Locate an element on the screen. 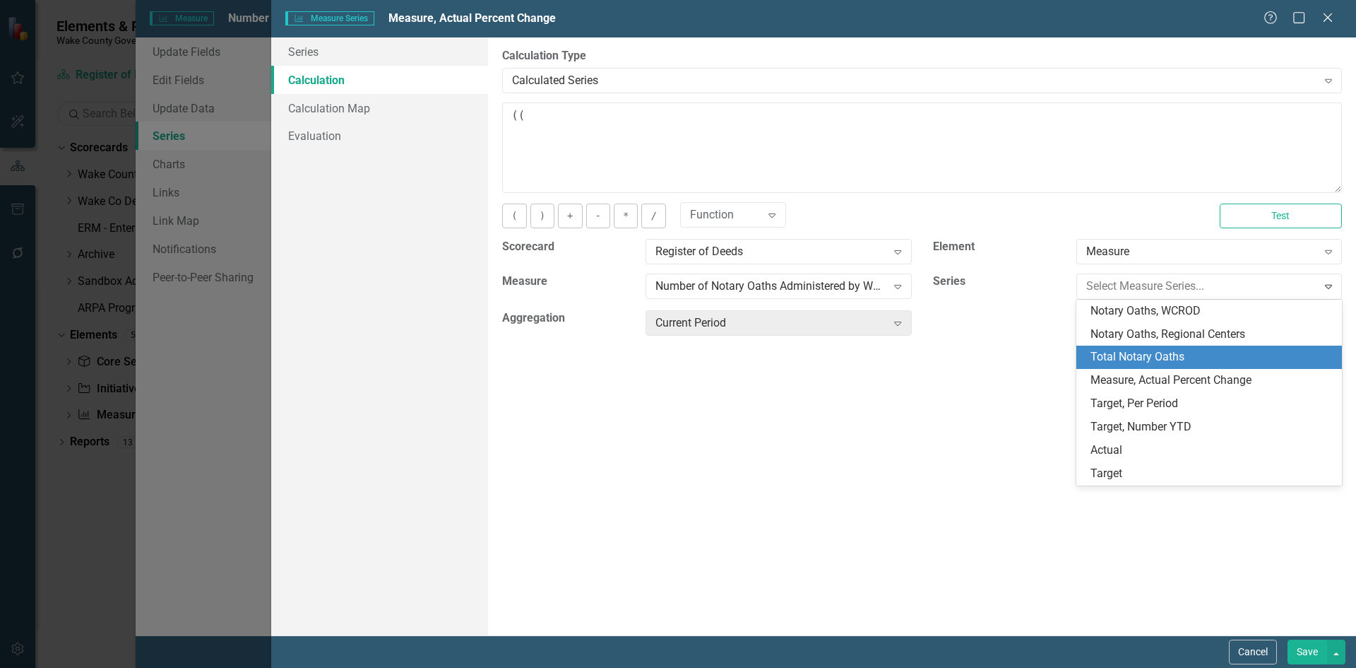 Image resolution: width=1356 pixels, height=668 pixels. div: Target, Number YTD is located at coordinates (1212, 427).